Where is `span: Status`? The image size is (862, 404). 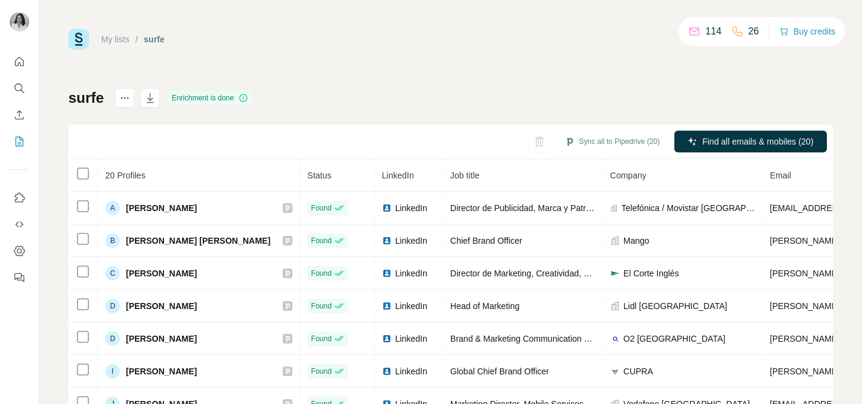 span: Status is located at coordinates (320, 175).